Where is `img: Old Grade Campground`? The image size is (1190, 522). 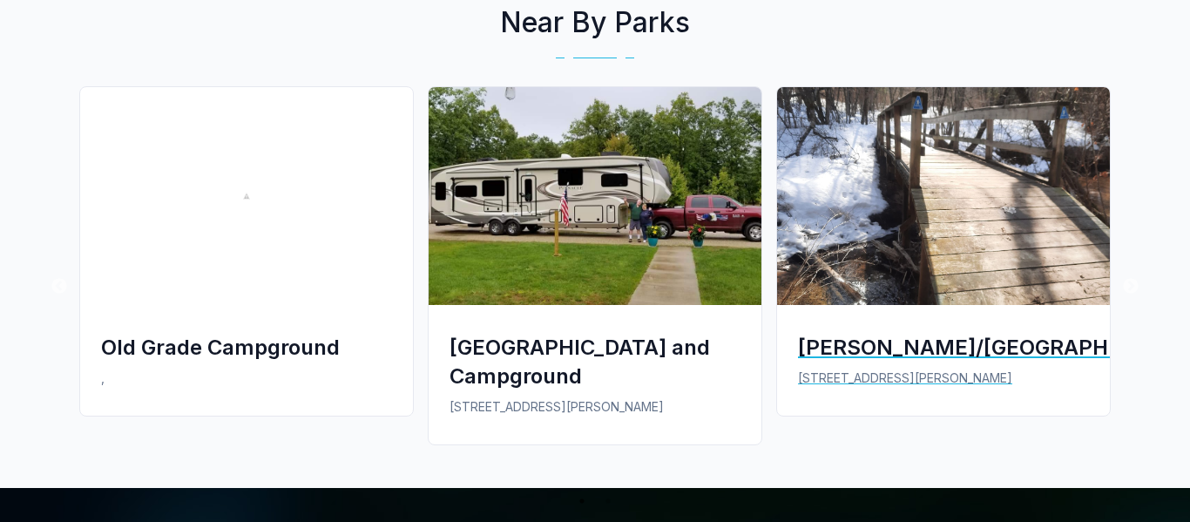
img: Old Grade Campground is located at coordinates (247, 196).